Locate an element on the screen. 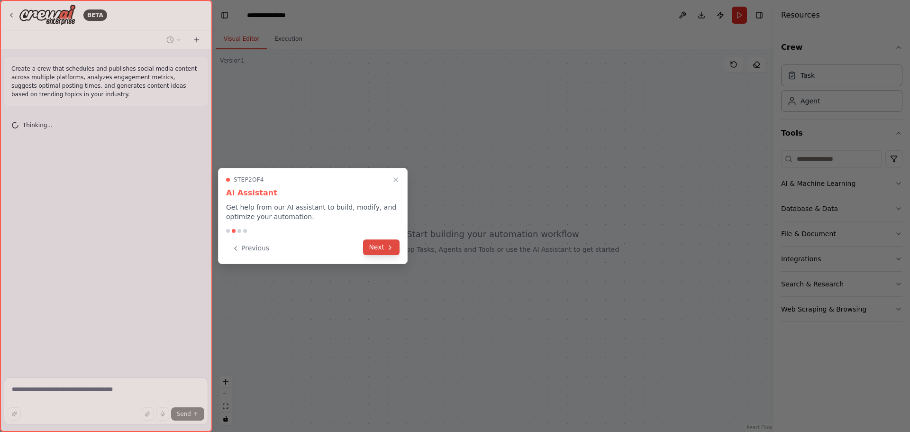  button: Close walkthrough is located at coordinates (396, 180).